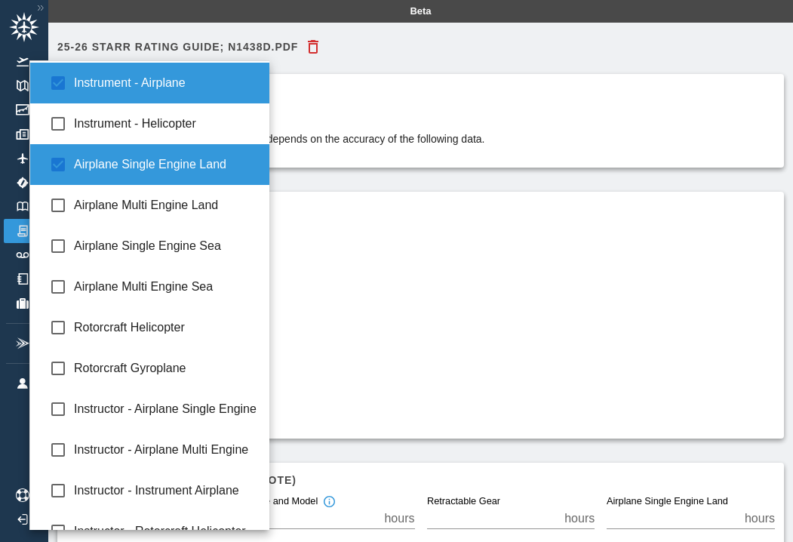  What do you see at coordinates (166, 83) in the screenshot?
I see `span: Instrument - Airplane` at bounding box center [166, 83].